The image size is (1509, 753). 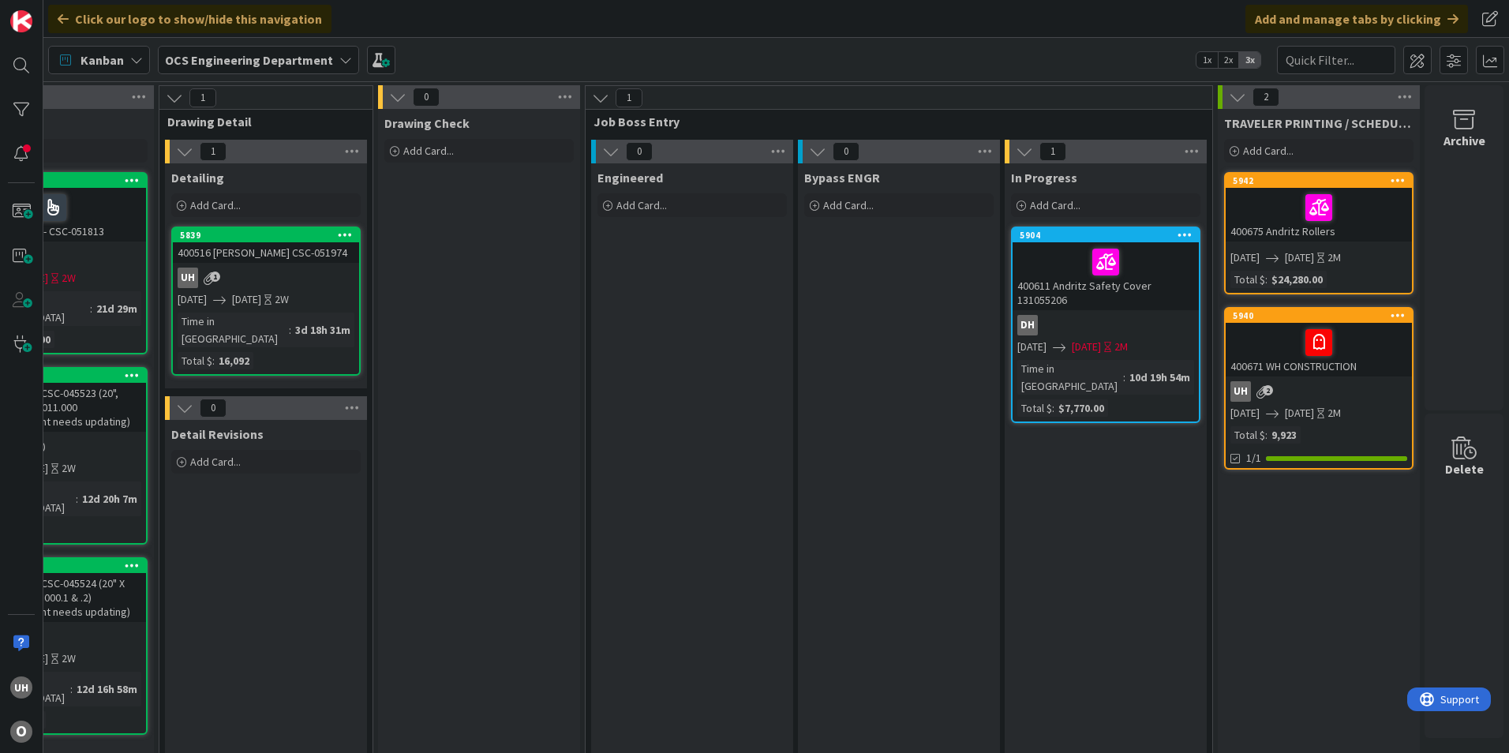 What do you see at coordinates (107, 689) in the screenshot?
I see `div: 12d 16h 58m` at bounding box center [107, 689].